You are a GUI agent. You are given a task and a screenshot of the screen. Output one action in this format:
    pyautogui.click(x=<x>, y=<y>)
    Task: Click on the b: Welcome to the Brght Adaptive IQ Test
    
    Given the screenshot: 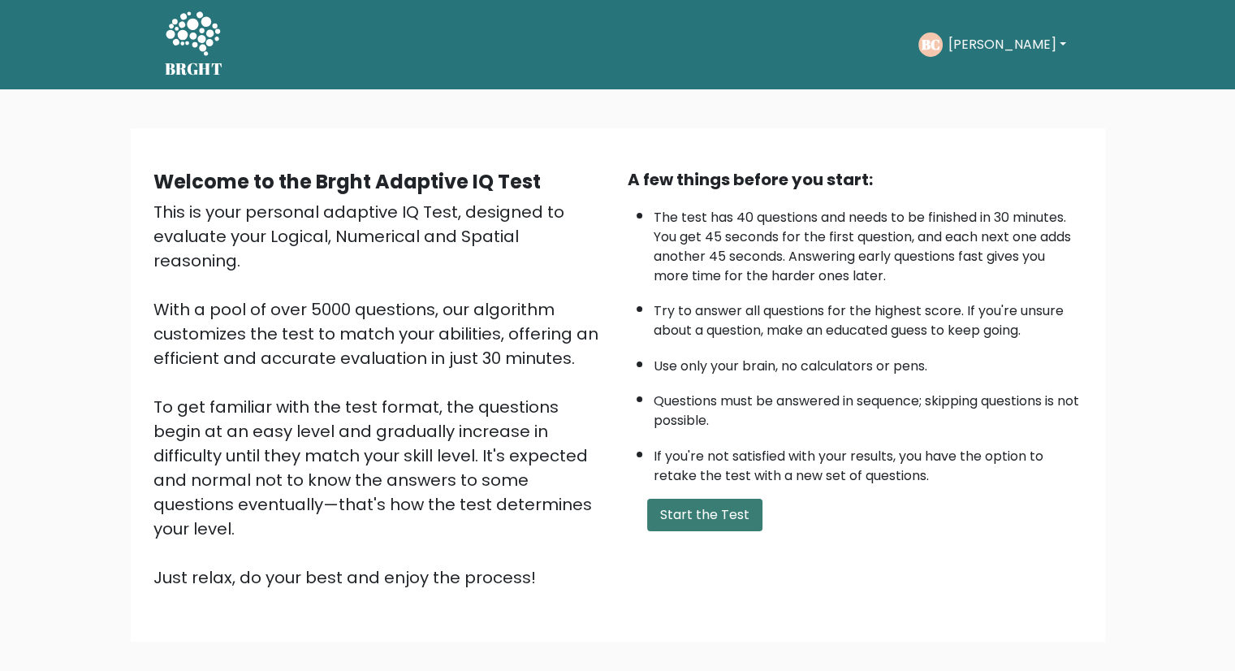 What is the action you would take?
    pyautogui.click(x=347, y=181)
    